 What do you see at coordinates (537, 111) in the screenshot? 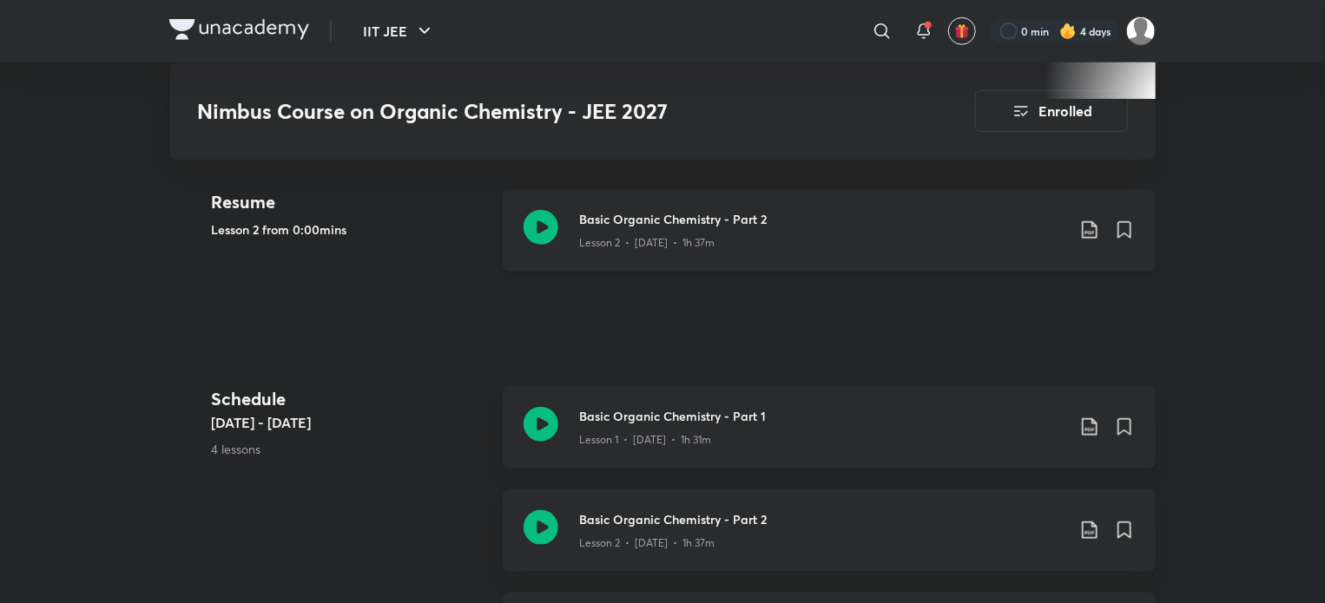
I see `h3: Nimbus Course on Organic Chemistry - JEE 2027` at bounding box center [537, 111].